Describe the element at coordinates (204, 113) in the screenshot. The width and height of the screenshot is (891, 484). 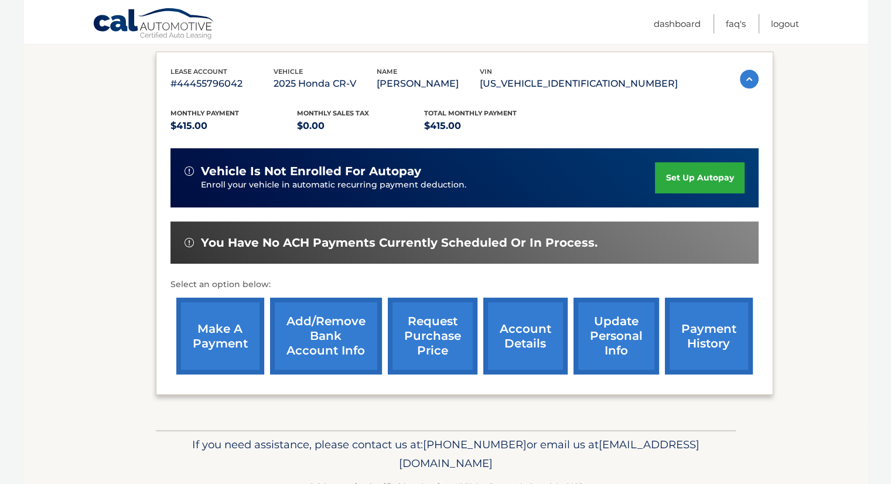
I see `span: Monthly Payment` at that location.